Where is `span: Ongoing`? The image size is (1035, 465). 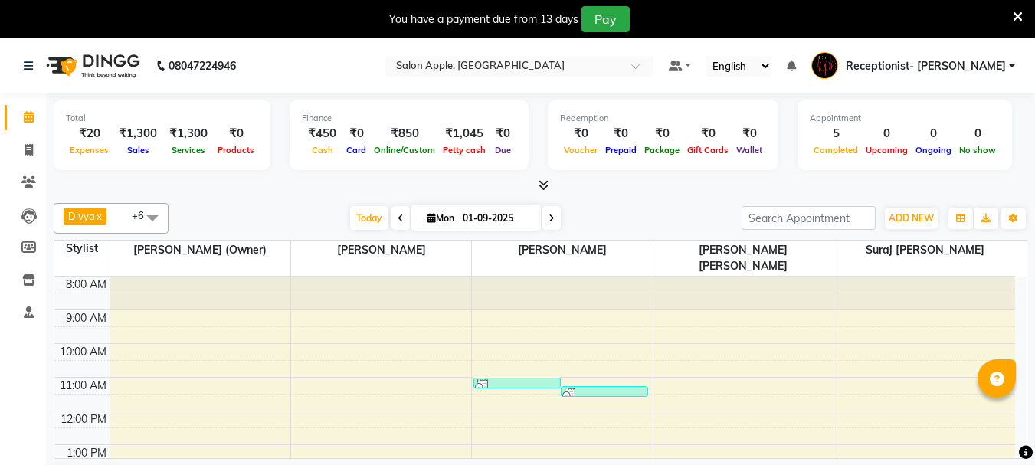 span: Ongoing is located at coordinates (933, 150).